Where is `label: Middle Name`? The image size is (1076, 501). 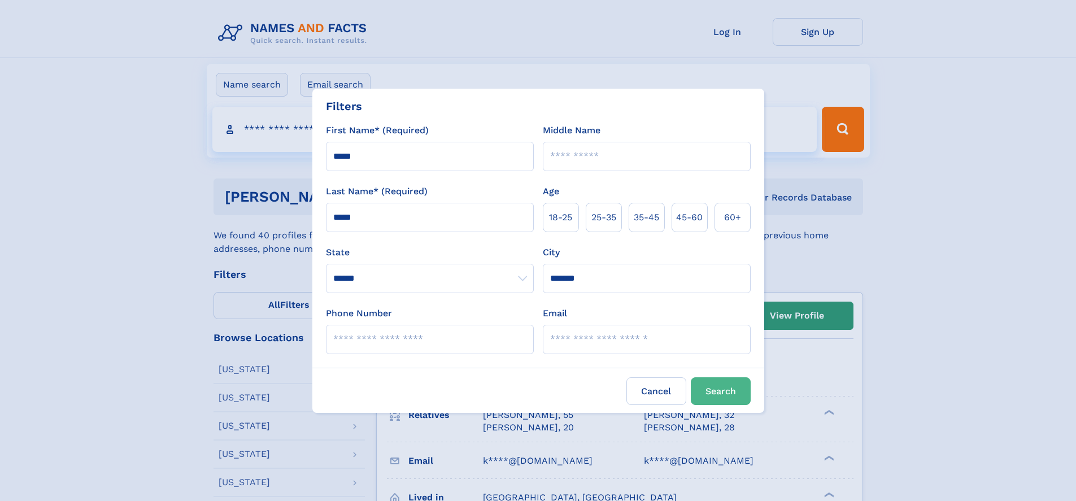 label: Middle Name is located at coordinates (572, 130).